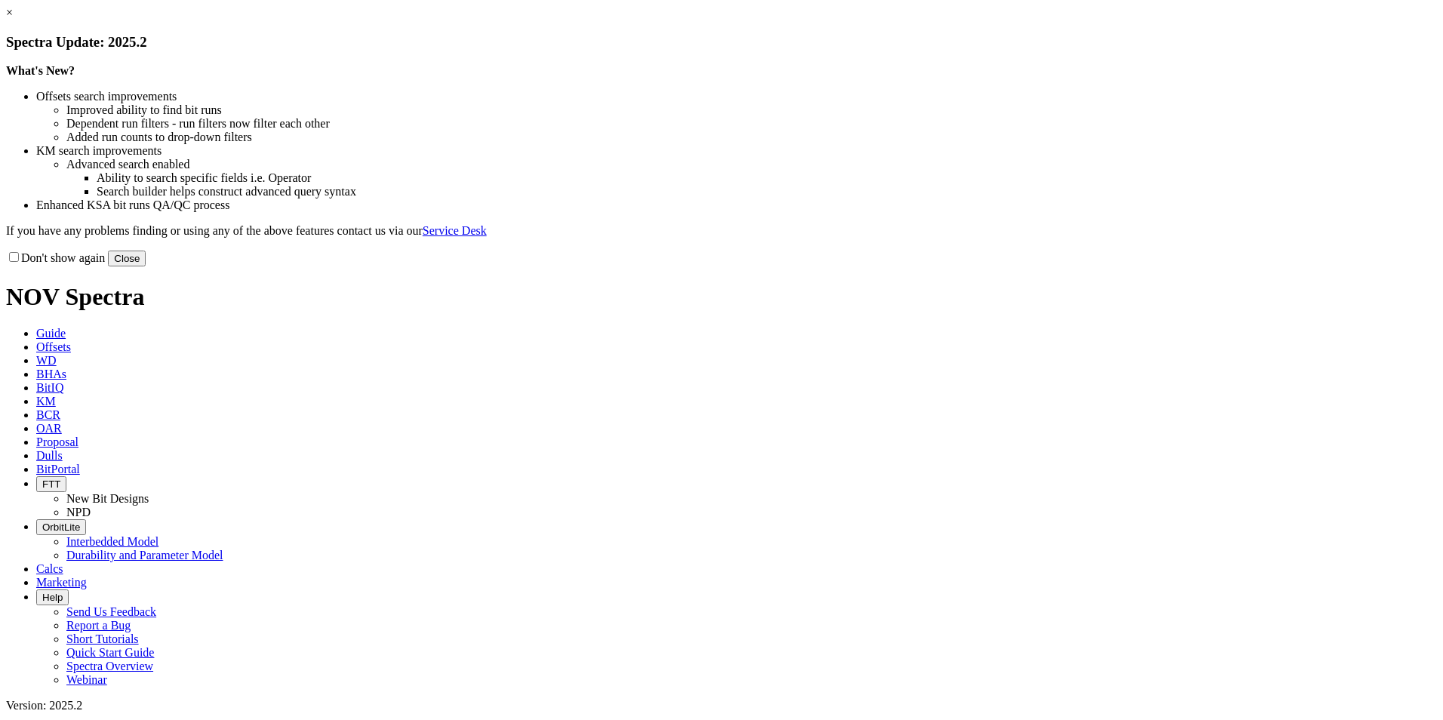  What do you see at coordinates (722, 42) in the screenshot?
I see `h3: Spectra Update: 2025.2` at bounding box center [722, 42].